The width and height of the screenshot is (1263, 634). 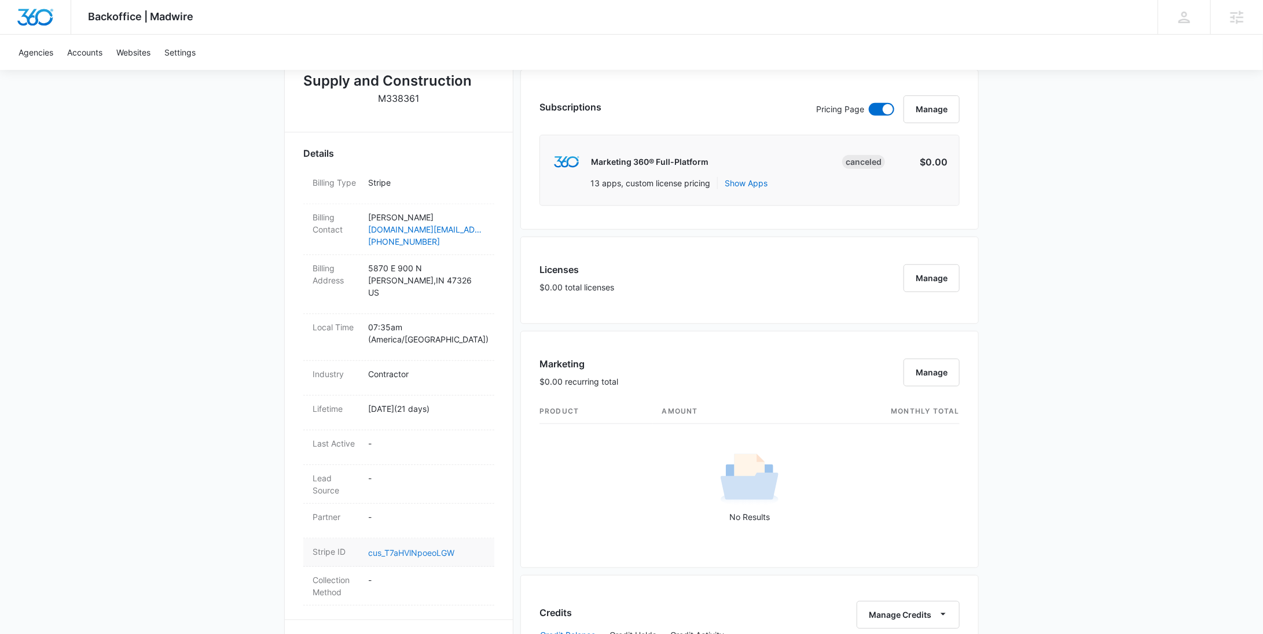 I want to click on h3: Marketing, so click(x=579, y=364).